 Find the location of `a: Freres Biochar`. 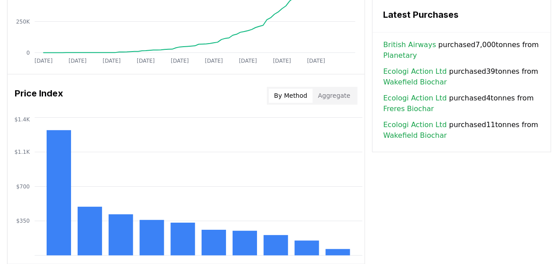

a: Freres Biochar is located at coordinates (408, 109).